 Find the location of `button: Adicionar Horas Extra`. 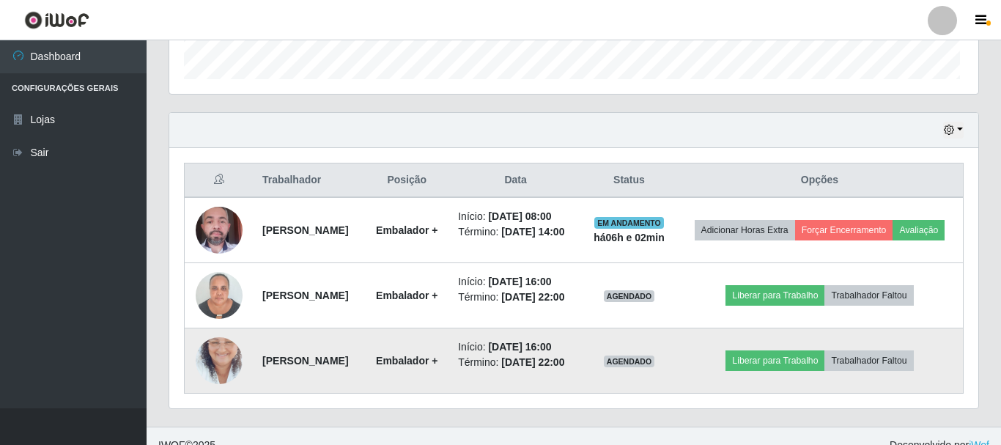

button: Adicionar Horas Extra is located at coordinates (745, 230).